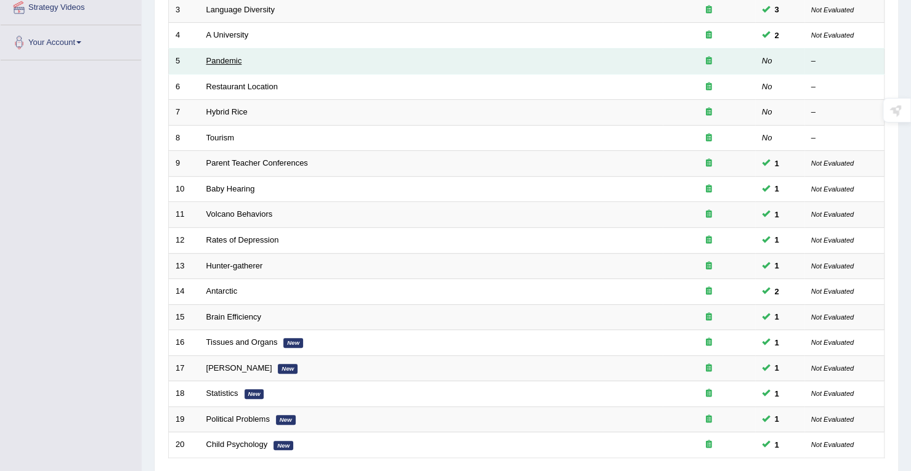 The height and width of the screenshot is (471, 911). Describe the element at coordinates (184, 164) in the screenshot. I see `td: 9` at that location.